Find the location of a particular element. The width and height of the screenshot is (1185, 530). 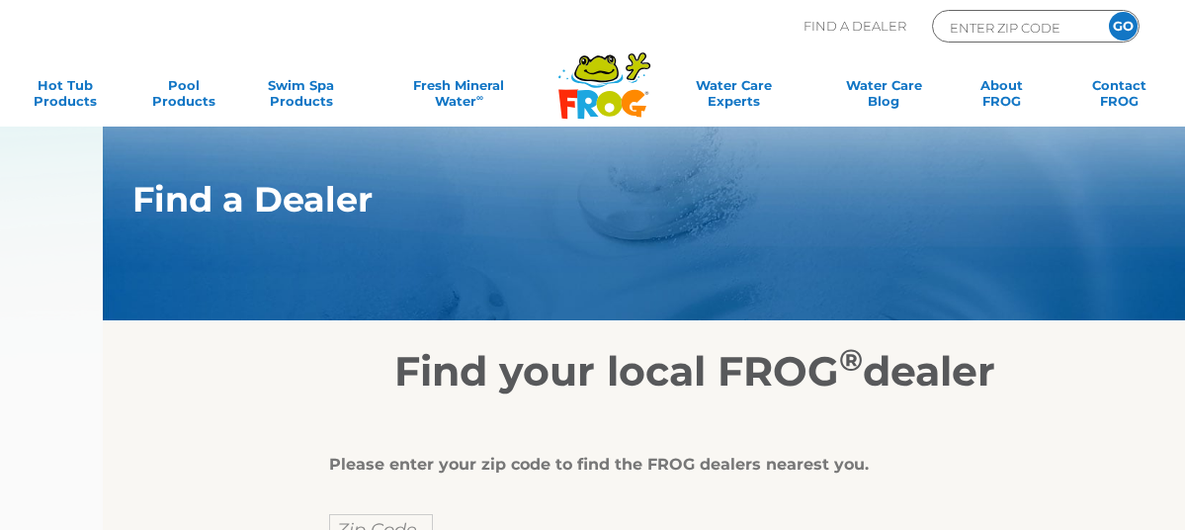

a: Water CareExperts is located at coordinates (733, 97).